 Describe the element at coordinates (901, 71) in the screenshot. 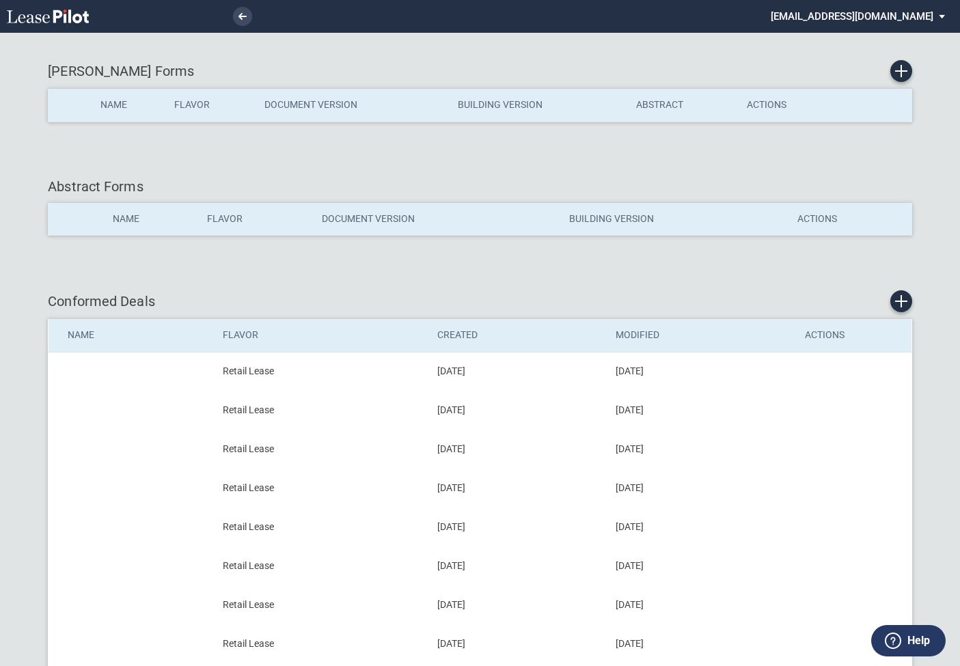

I see `a: Create new Form` at that location.